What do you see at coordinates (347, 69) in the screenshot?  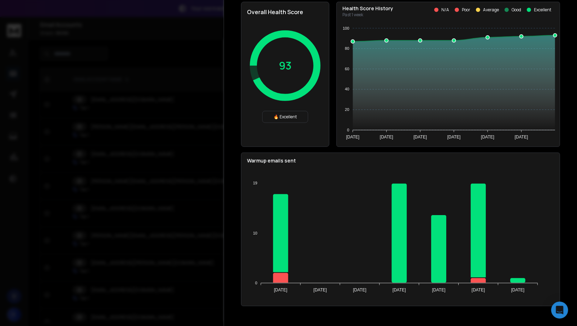 I see `tspan: 60` at bounding box center [347, 69].